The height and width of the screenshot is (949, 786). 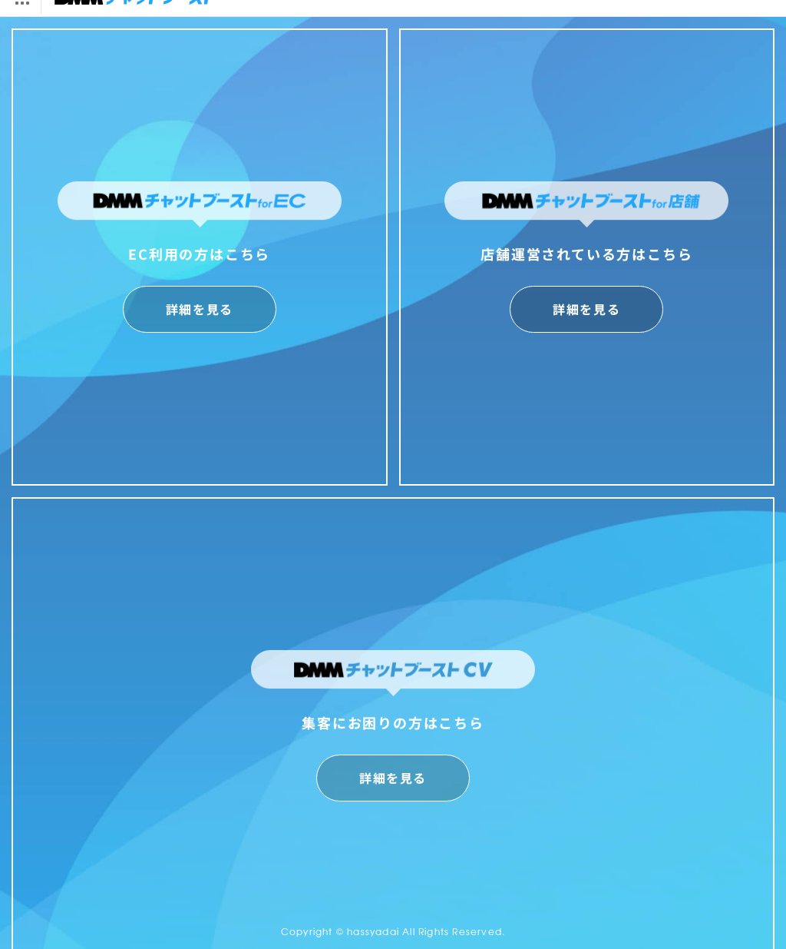 I want to click on div: 集客にお困りの方はこちら, so click(x=393, y=722).